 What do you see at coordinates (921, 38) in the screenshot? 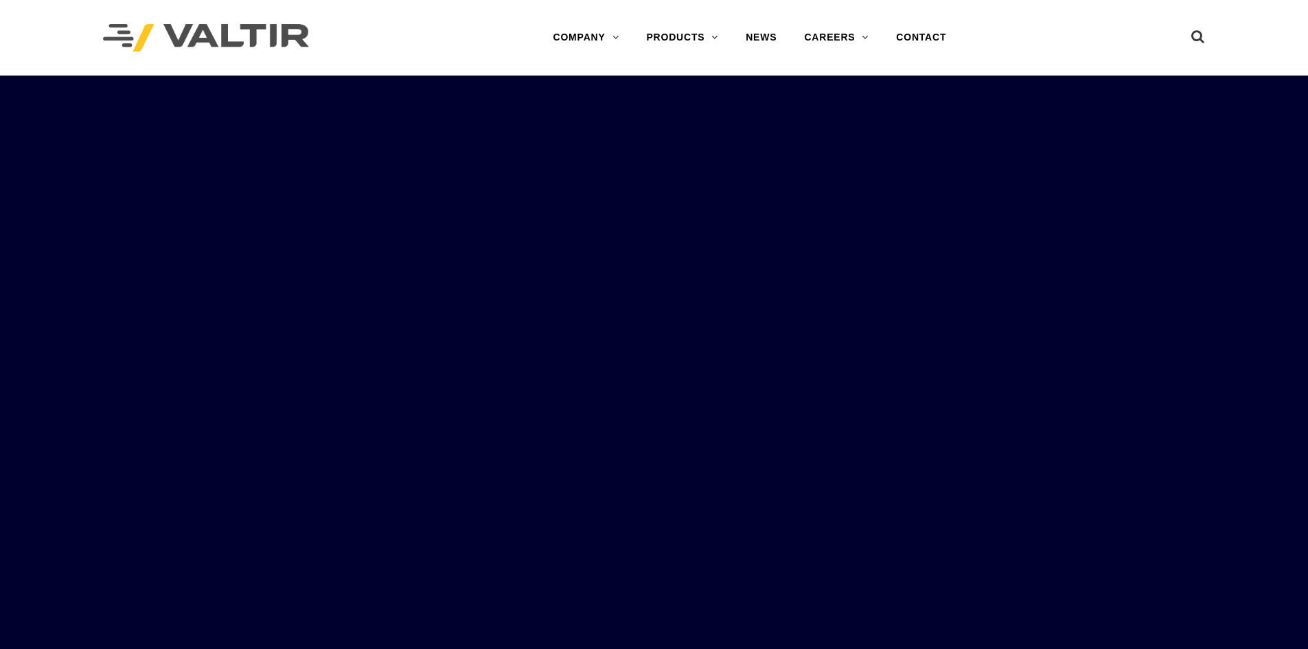
I see `a: CONTACT` at bounding box center [921, 38].